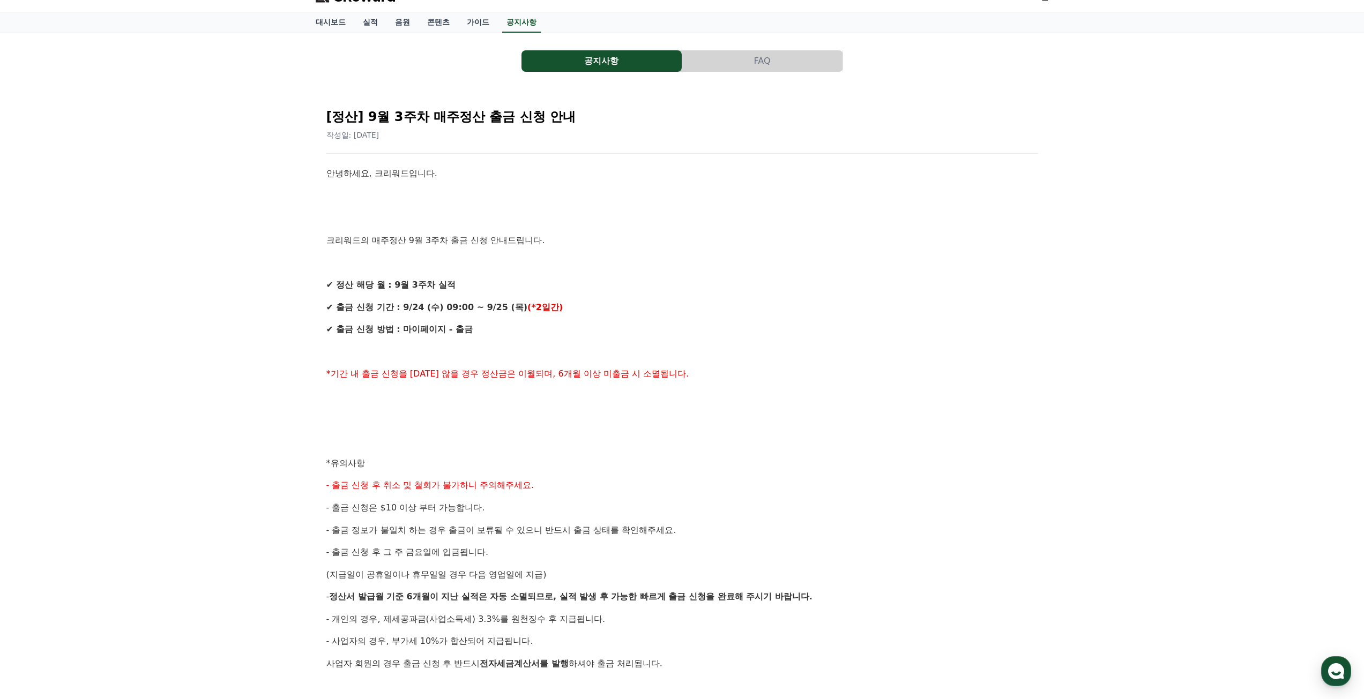 The height and width of the screenshot is (699, 1364). Describe the element at coordinates (762, 61) in the screenshot. I see `button: FAQ` at that location.